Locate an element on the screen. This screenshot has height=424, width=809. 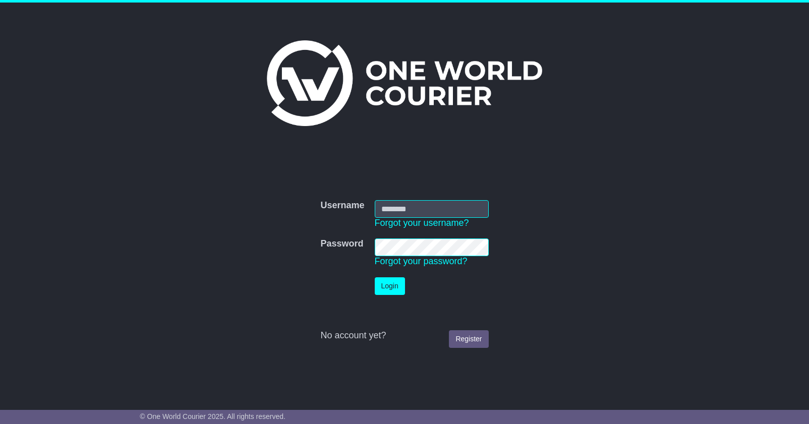
a: Forgot your password? is located at coordinates (421, 261).